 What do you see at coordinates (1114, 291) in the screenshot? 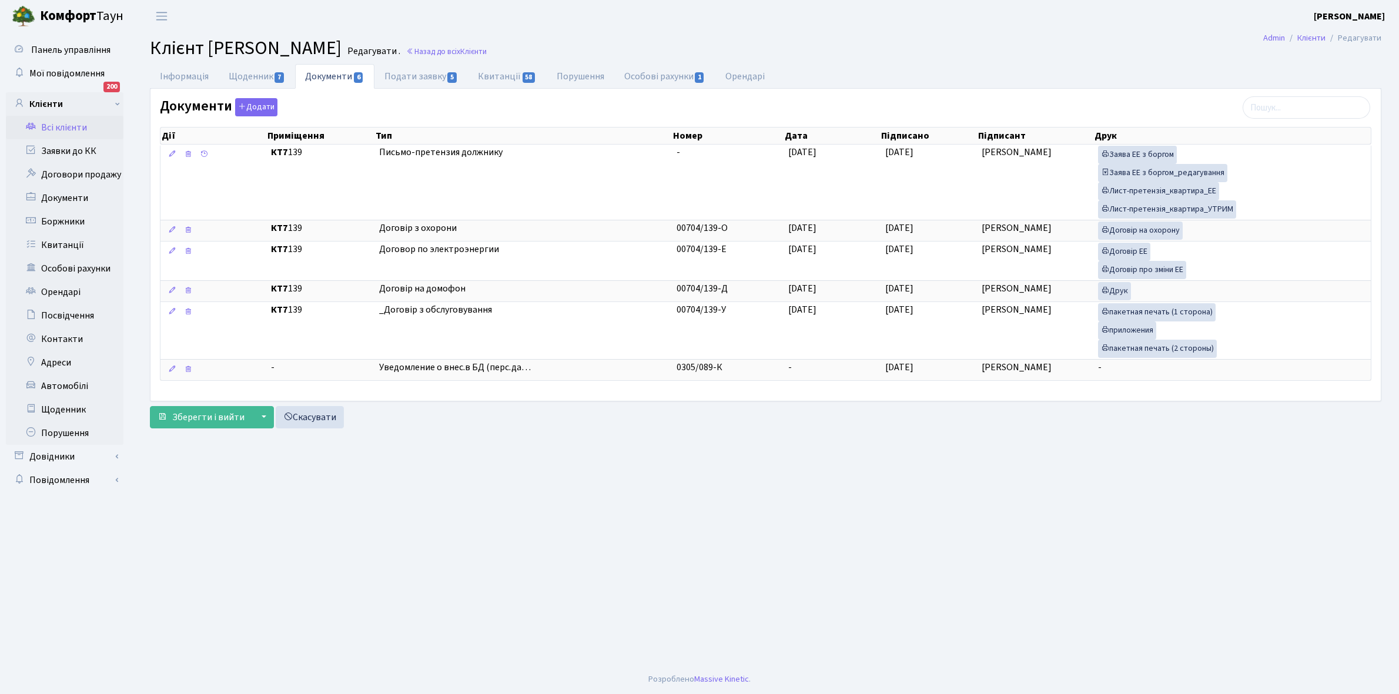
I see `a: Друк` at bounding box center [1114, 291].